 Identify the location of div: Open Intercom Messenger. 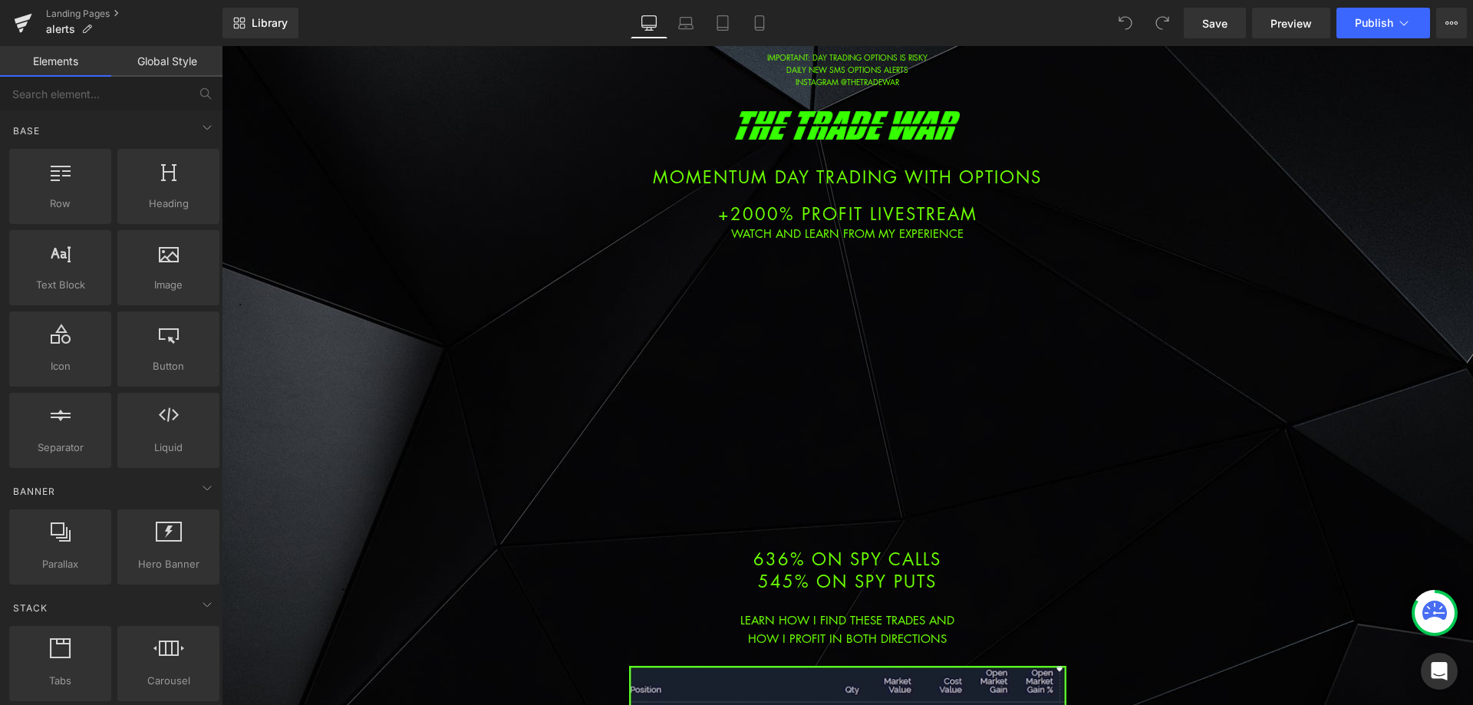
(1439, 671).